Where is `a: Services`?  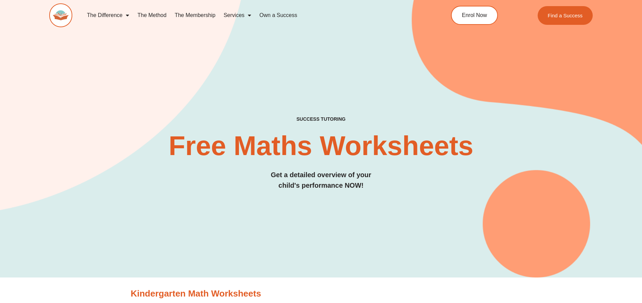
a: Services is located at coordinates (237, 15).